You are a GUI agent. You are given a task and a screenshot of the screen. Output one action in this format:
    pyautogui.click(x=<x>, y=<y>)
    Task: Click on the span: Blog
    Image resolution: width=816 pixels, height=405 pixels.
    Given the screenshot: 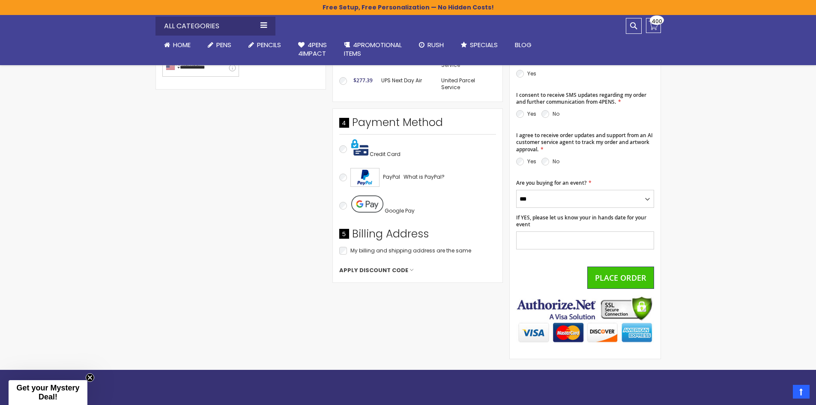 What is the action you would take?
    pyautogui.click(x=523, y=45)
    